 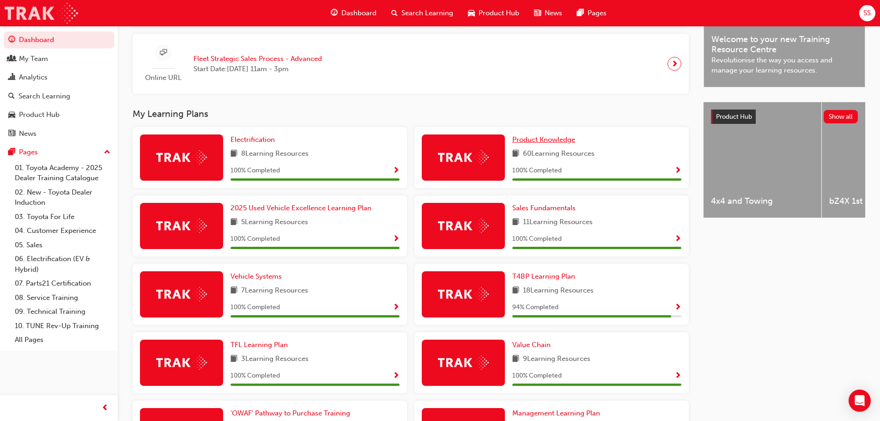 I want to click on a: 2025 Used Vehicle Excellence Learning Plan, so click(x=302, y=208).